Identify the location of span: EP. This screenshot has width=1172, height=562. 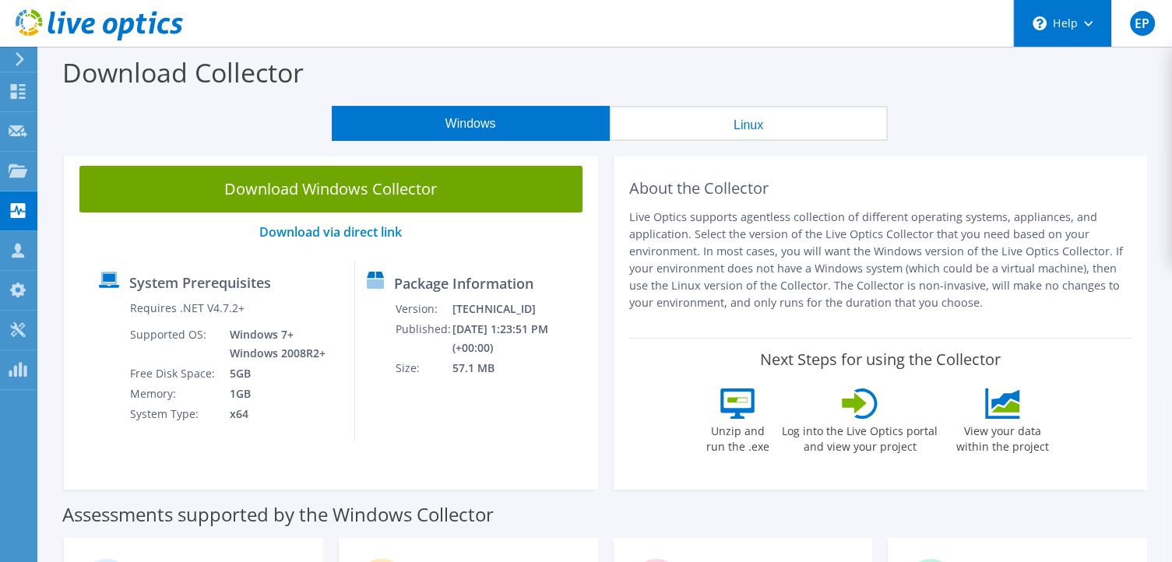
(1142, 23).